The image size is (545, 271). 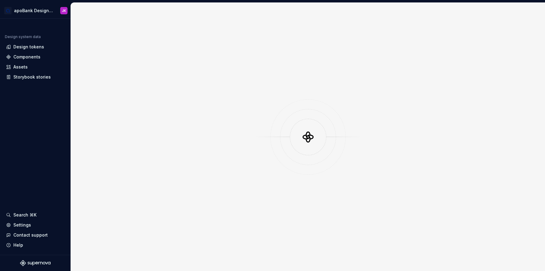 What do you see at coordinates (35, 57) in the screenshot?
I see `a: Components` at bounding box center [35, 57].